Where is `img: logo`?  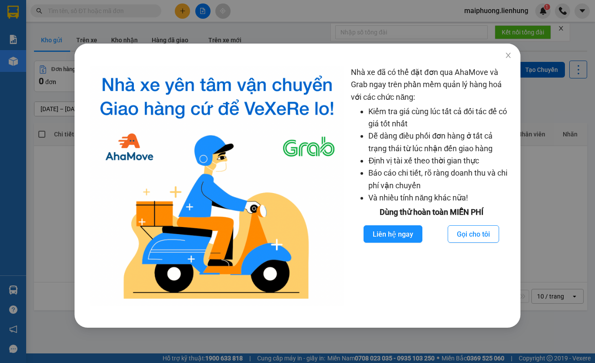
img: logo is located at coordinates (217, 186).